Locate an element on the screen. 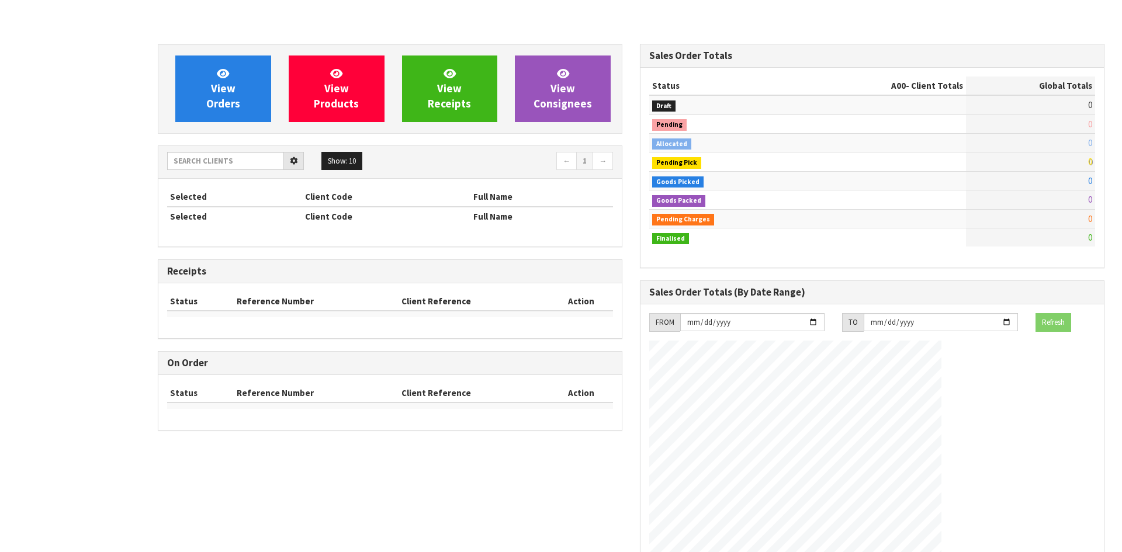  button: Refresh is located at coordinates (1053, 323).